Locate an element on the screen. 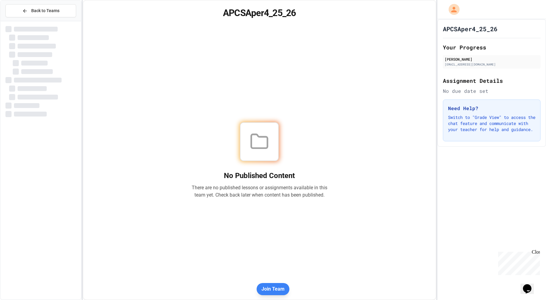  h2: Assignment Details is located at coordinates (492, 81).